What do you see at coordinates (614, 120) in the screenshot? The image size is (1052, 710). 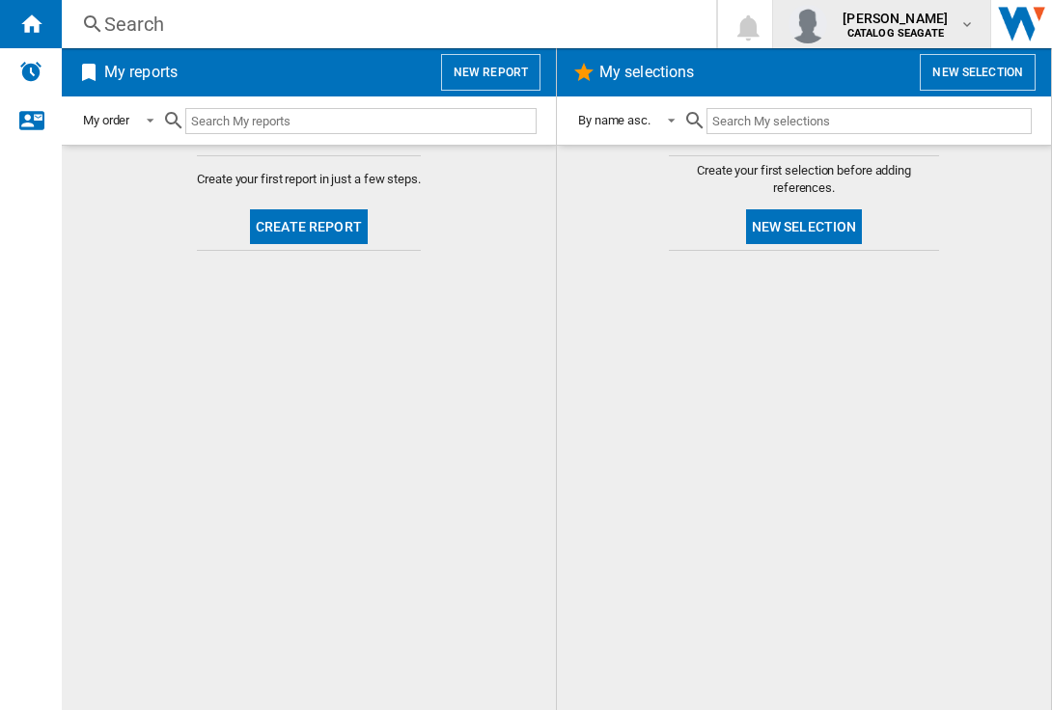 I see `div: By name asc.` at bounding box center [614, 120].